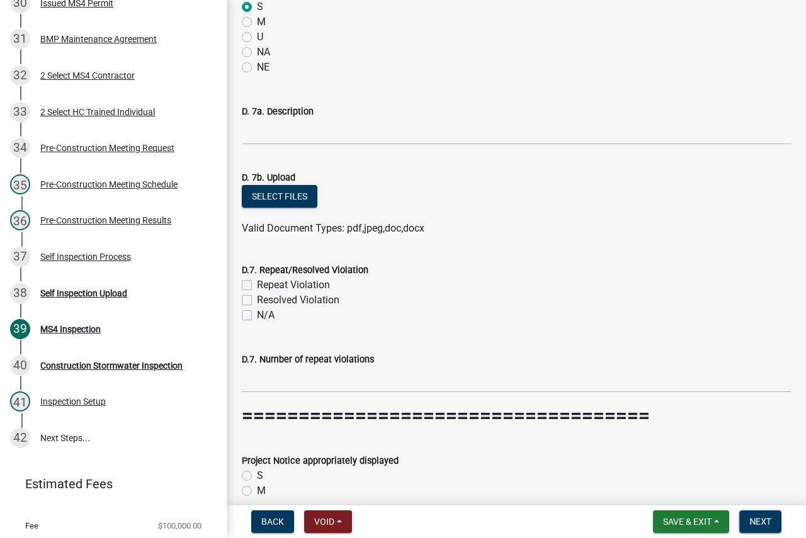 Image resolution: width=806 pixels, height=538 pixels. Describe the element at coordinates (86, 257) in the screenshot. I see `div: Self Inspection Process` at that location.